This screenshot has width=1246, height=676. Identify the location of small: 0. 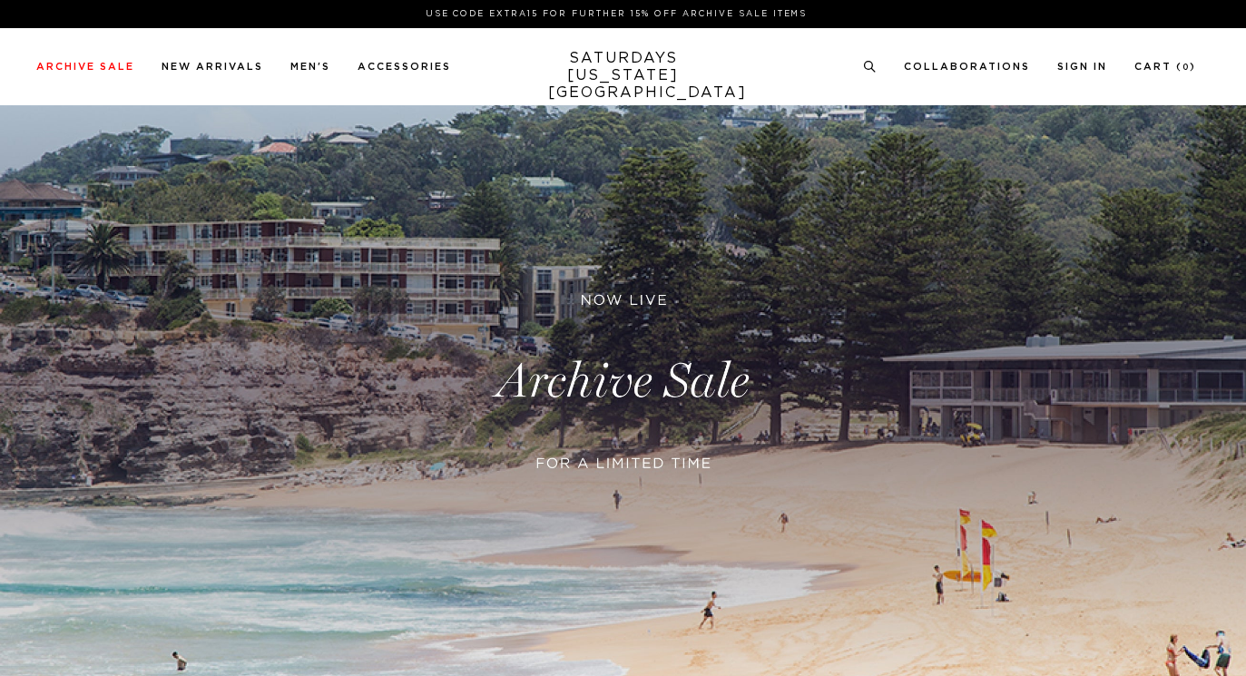
(1186, 67).